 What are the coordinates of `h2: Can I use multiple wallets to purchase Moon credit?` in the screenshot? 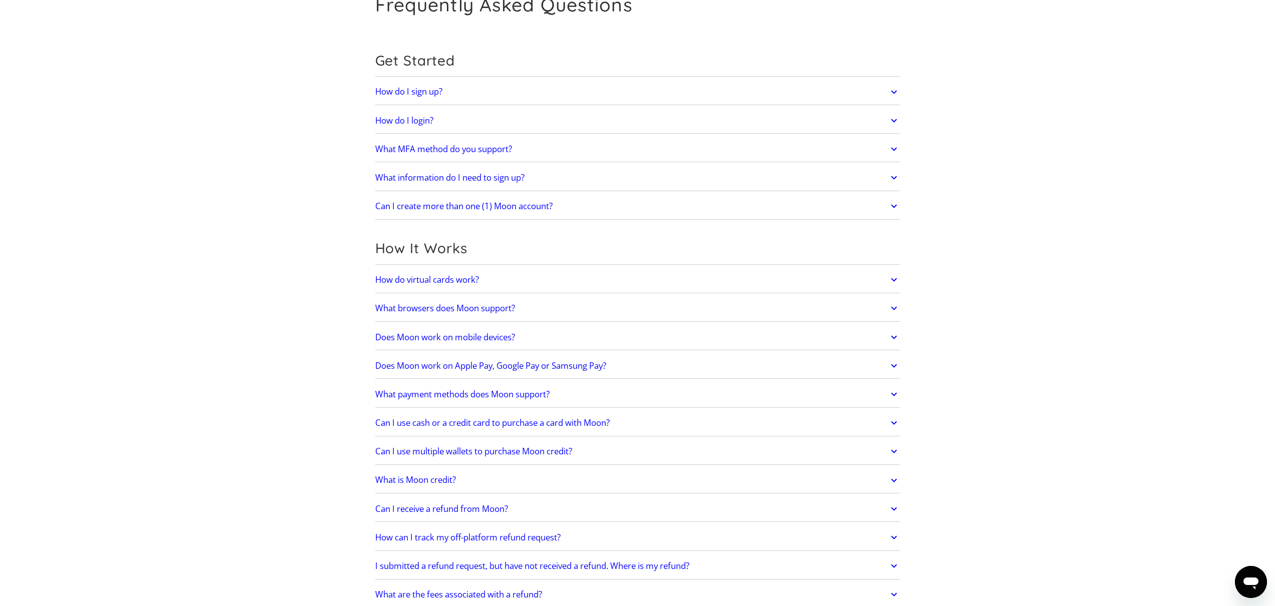 It's located at (473, 452).